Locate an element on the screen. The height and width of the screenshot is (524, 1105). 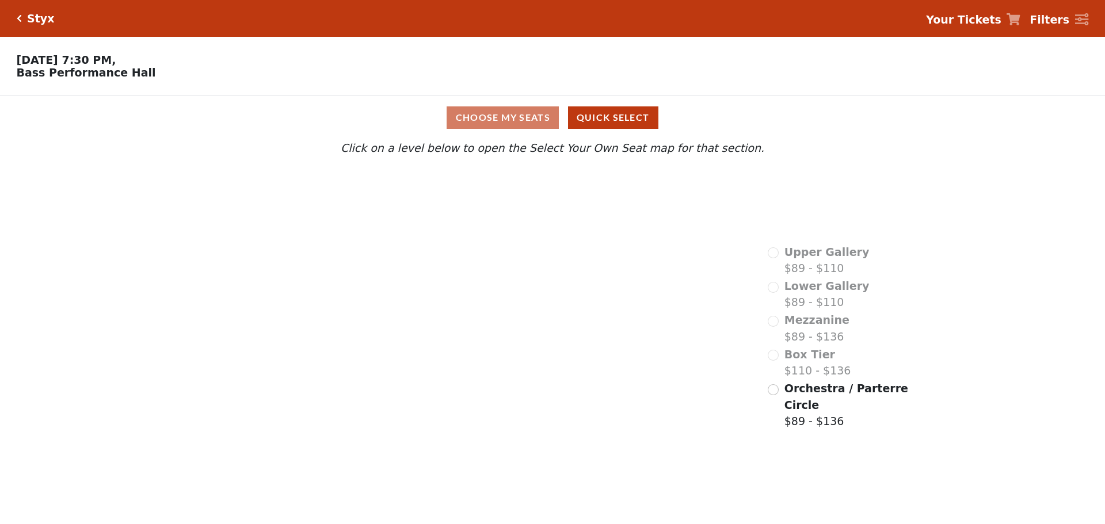
span: Orchestra / Parterre Circle is located at coordinates (846, 397).